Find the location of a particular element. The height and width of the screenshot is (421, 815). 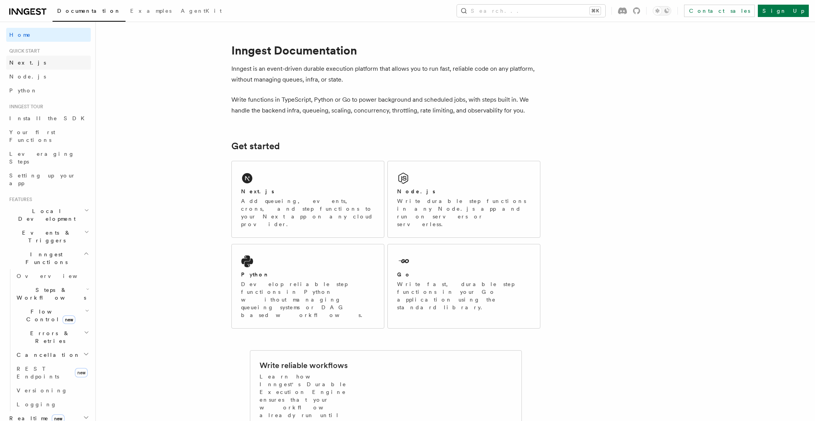

a: AgentKit is located at coordinates (201, 12).